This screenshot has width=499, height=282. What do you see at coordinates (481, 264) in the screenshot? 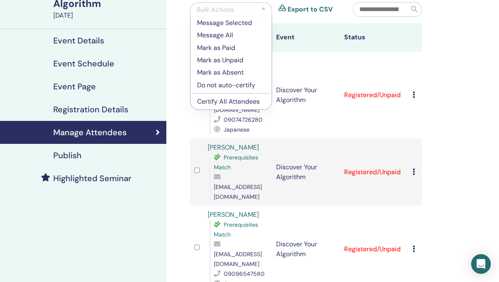
I see `div: Open Intercom Messenger` at bounding box center [481, 264].